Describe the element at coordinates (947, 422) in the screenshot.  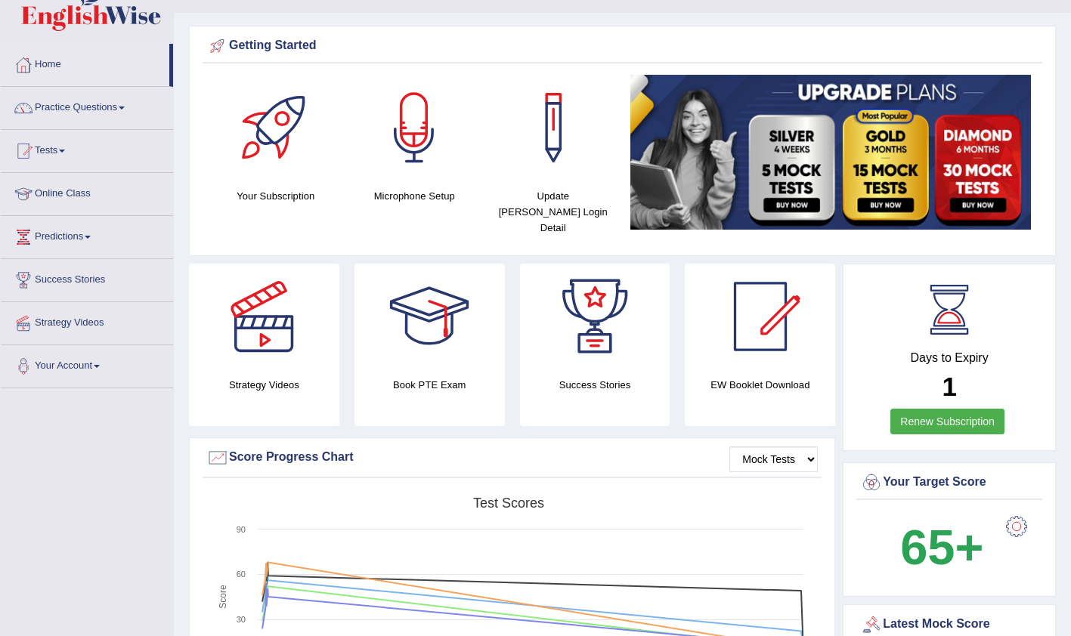
I see `a: Renew Subscription` at that location.